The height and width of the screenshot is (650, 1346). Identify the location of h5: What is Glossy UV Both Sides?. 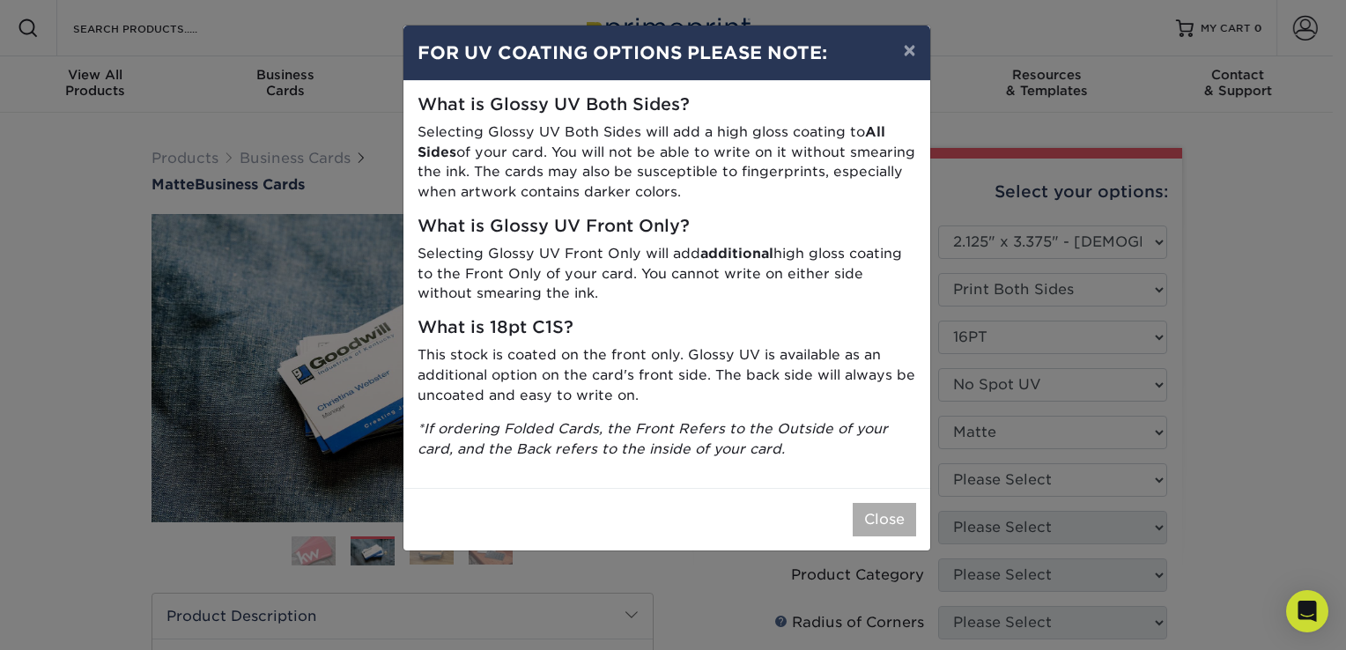
(667, 105).